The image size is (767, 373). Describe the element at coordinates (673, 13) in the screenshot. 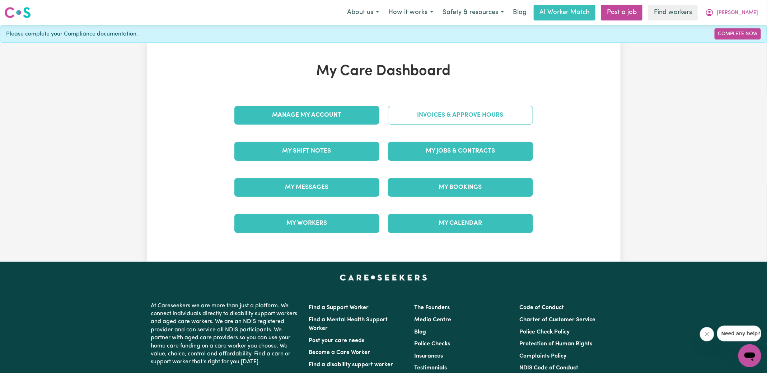

I see `a: Find workers` at that location.